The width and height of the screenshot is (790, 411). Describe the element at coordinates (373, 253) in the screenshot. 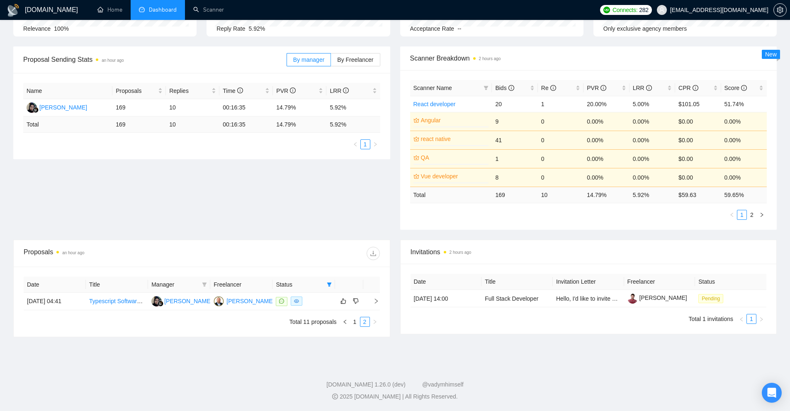

I see `button: download` at that location.